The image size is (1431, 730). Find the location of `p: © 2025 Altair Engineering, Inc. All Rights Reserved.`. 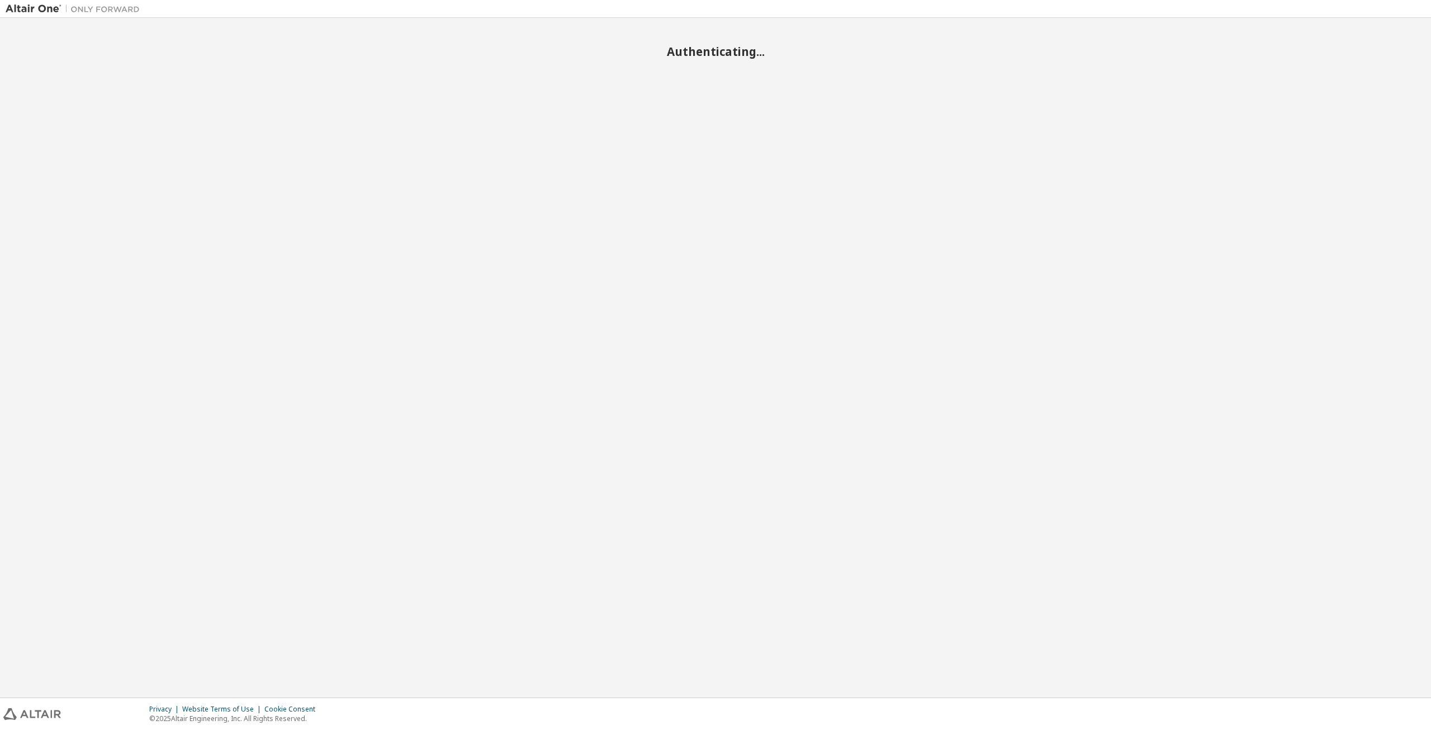

p: © 2025 Altair Engineering, Inc. All Rights Reserved. is located at coordinates (235, 718).